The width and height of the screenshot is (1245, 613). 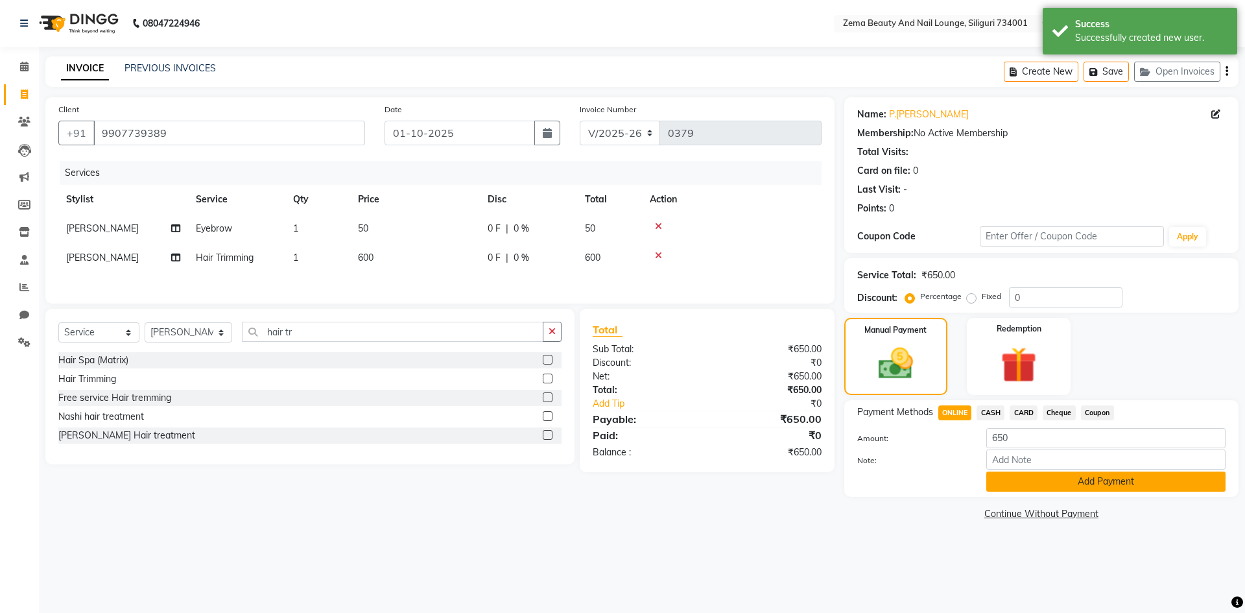 I want to click on div: Successfully created new user., so click(x=1151, y=38).